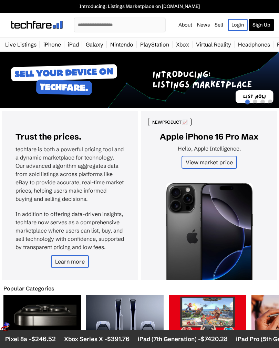 This screenshot has height=348, width=279. Describe the element at coordinates (209, 148) in the screenshot. I see `p: Hello, Apple Intelligence.` at that location.